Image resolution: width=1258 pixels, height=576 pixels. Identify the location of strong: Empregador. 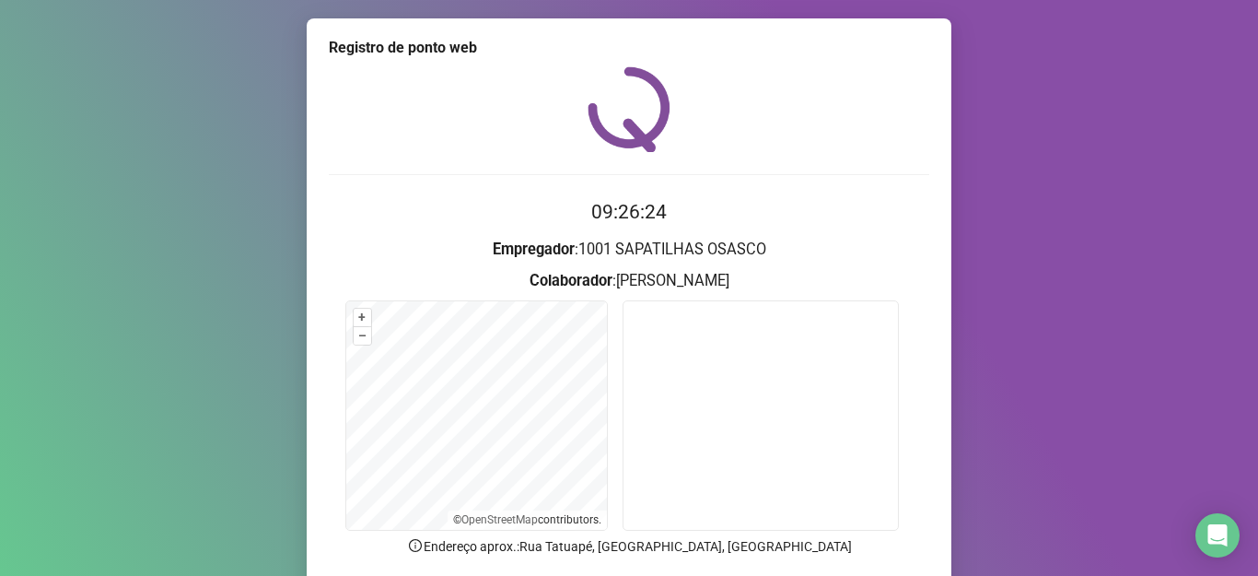
(533, 249).